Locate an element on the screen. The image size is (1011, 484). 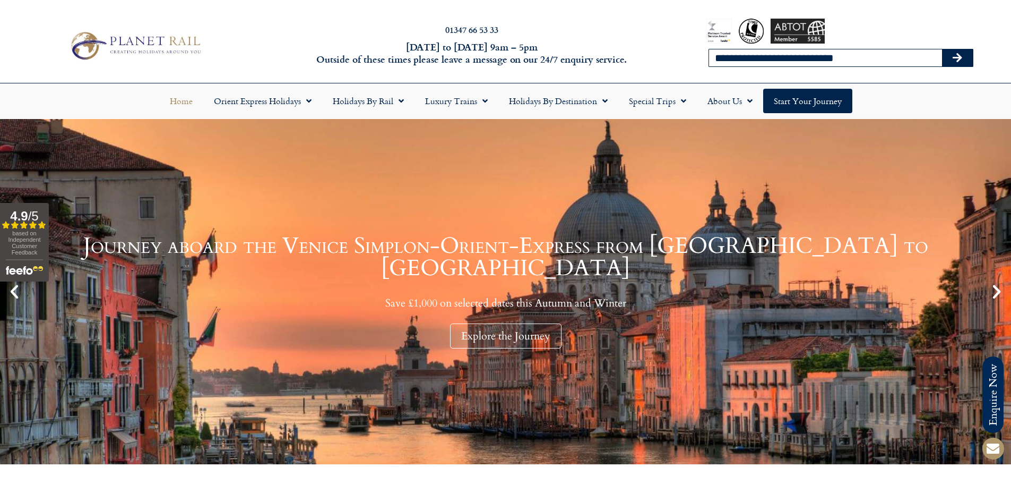
a: About Us is located at coordinates (730, 101).